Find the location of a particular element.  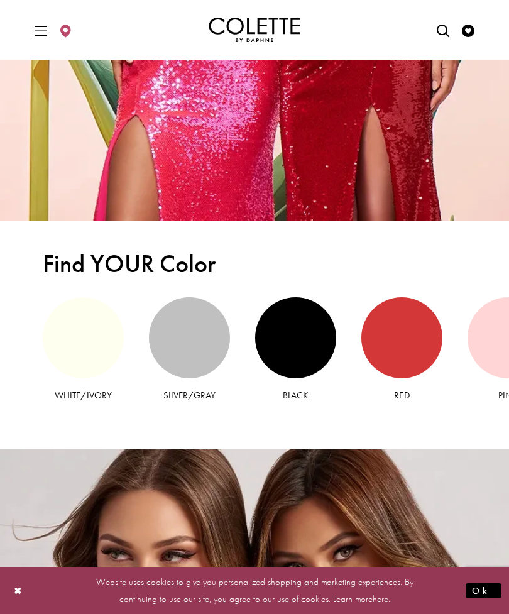

div: Header Menu. Buttons: Search, Wishlist is located at coordinates (456, 30).